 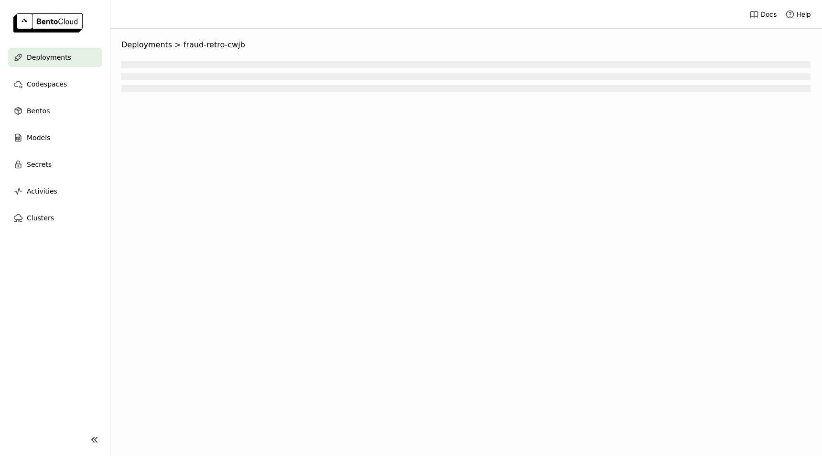 What do you see at coordinates (798, 14) in the screenshot?
I see `div: Help` at bounding box center [798, 14].